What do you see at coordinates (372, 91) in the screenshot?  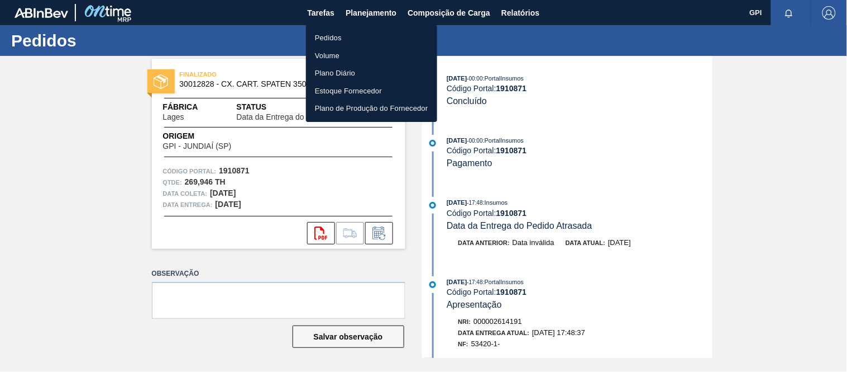 I see `a: Estoque Fornecedor` at bounding box center [372, 91].